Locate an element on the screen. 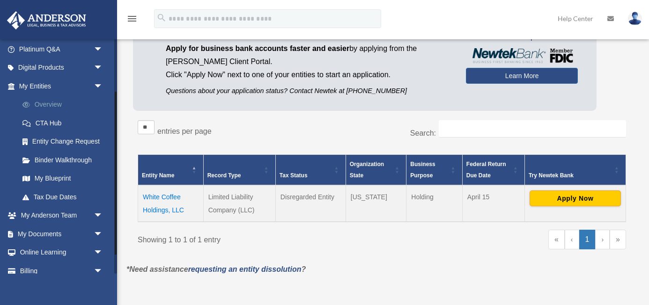 The image size is (649, 305). label: entries per page is located at coordinates (184, 131).